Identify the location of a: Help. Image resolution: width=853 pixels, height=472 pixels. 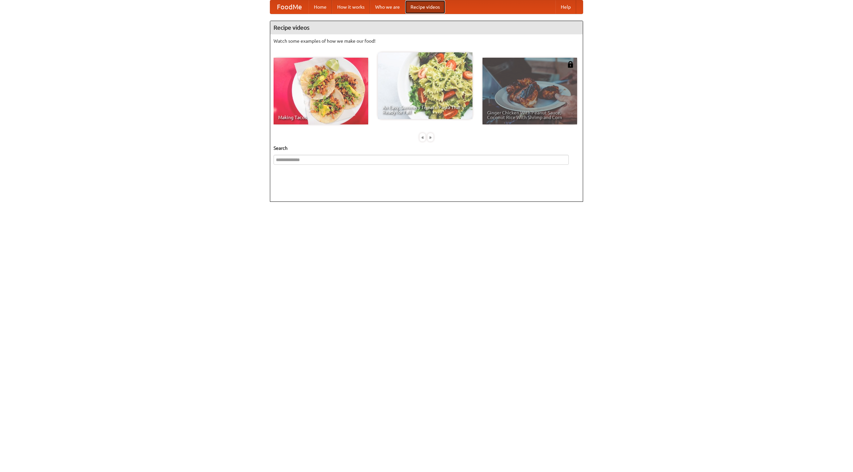
(566, 7).